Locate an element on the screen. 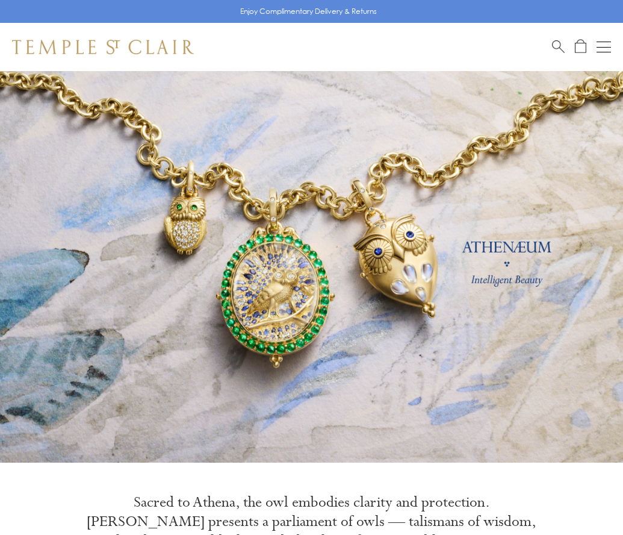 This screenshot has width=623, height=535. a: Search is located at coordinates (558, 46).